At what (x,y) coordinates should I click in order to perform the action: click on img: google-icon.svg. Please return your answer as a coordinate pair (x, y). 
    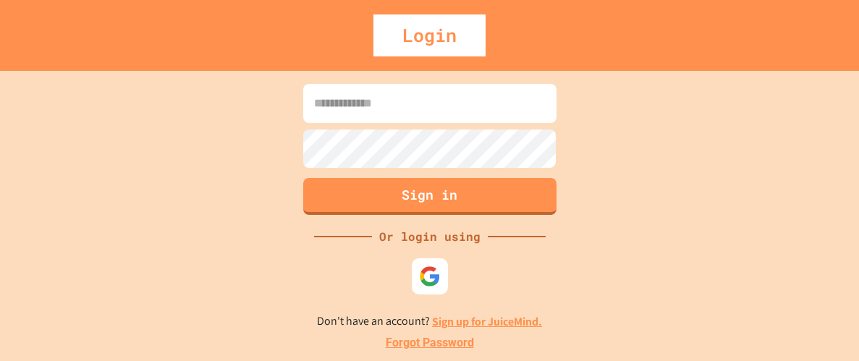
    Looking at the image, I should click on (430, 276).